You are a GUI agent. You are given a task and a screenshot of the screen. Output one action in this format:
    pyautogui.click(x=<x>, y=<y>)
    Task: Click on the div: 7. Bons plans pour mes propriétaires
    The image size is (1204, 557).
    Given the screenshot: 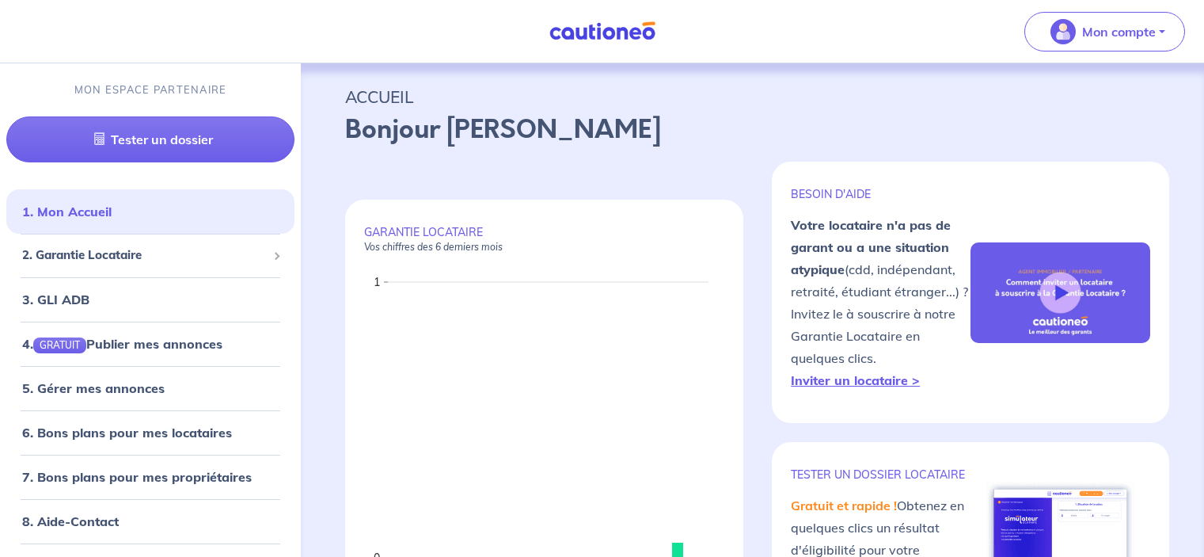 What is the action you would take?
    pyautogui.click(x=150, y=477)
    